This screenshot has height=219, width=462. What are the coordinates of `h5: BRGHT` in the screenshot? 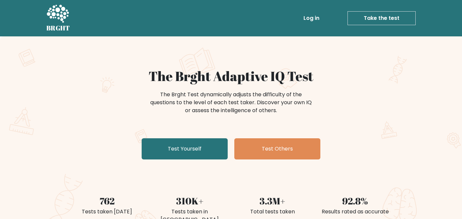 It's located at (58, 28).